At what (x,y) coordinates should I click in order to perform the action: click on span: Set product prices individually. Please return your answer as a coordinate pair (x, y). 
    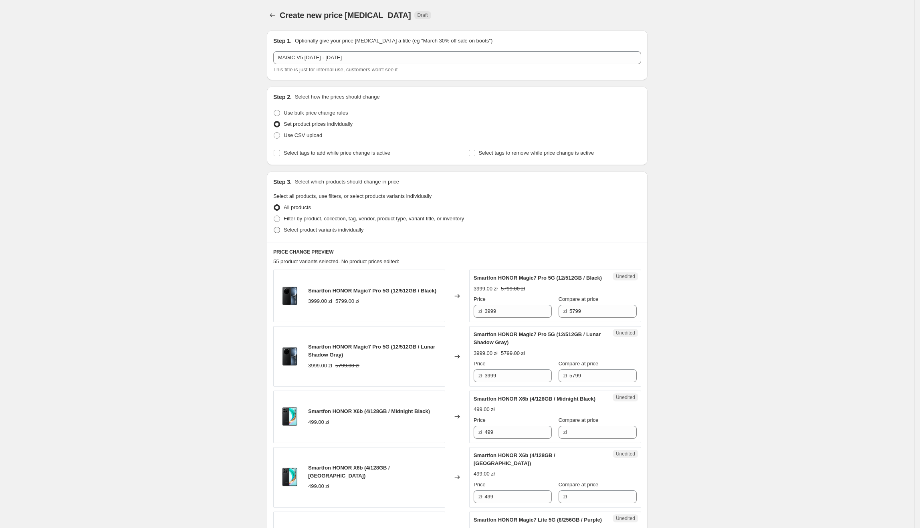
    Looking at the image, I should click on (318, 124).